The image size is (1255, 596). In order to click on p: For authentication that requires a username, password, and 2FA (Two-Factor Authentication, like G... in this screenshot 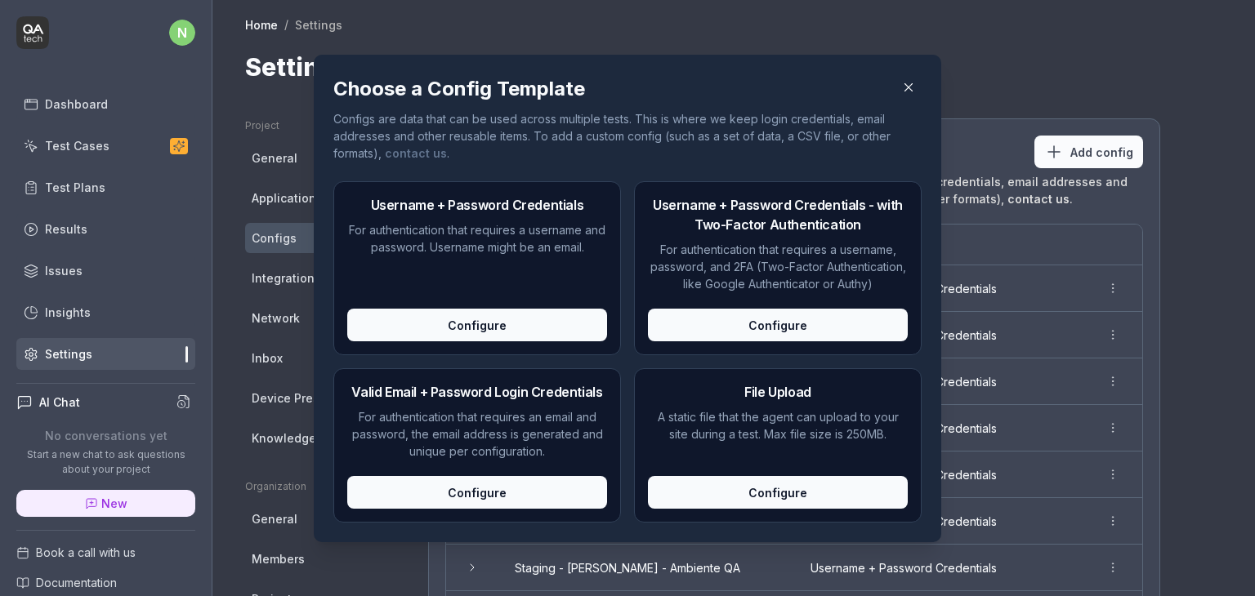, I will do `click(778, 266)`.